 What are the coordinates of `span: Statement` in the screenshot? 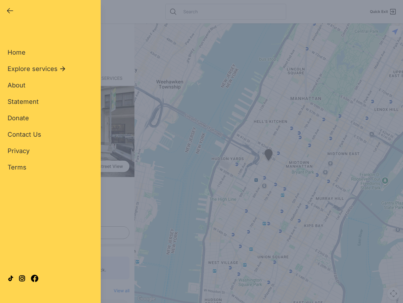 It's located at (23, 102).